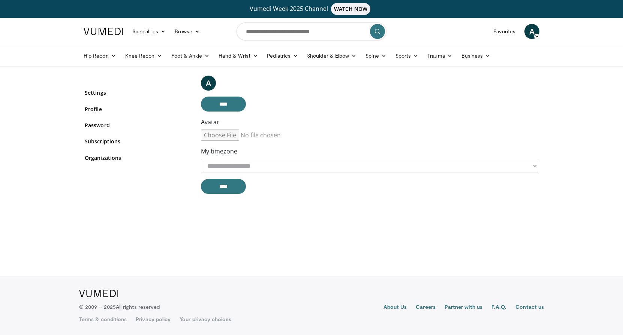 This screenshot has width=623, height=335. What do you see at coordinates (149, 31) in the screenshot?
I see `a: Specialties` at bounding box center [149, 31].